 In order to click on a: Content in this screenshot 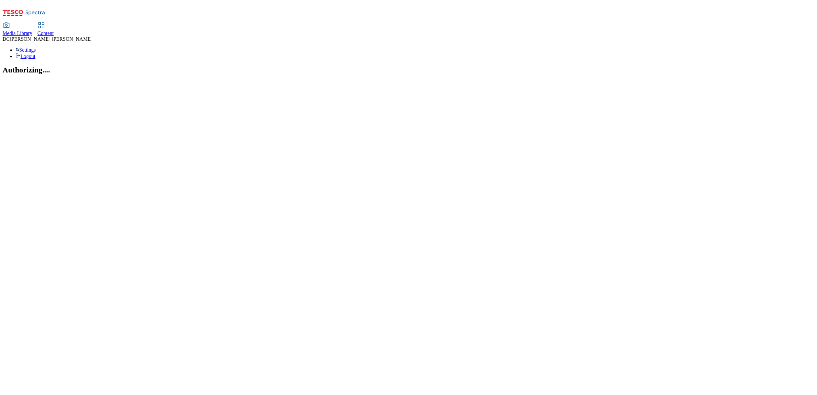, I will do `click(46, 29)`.